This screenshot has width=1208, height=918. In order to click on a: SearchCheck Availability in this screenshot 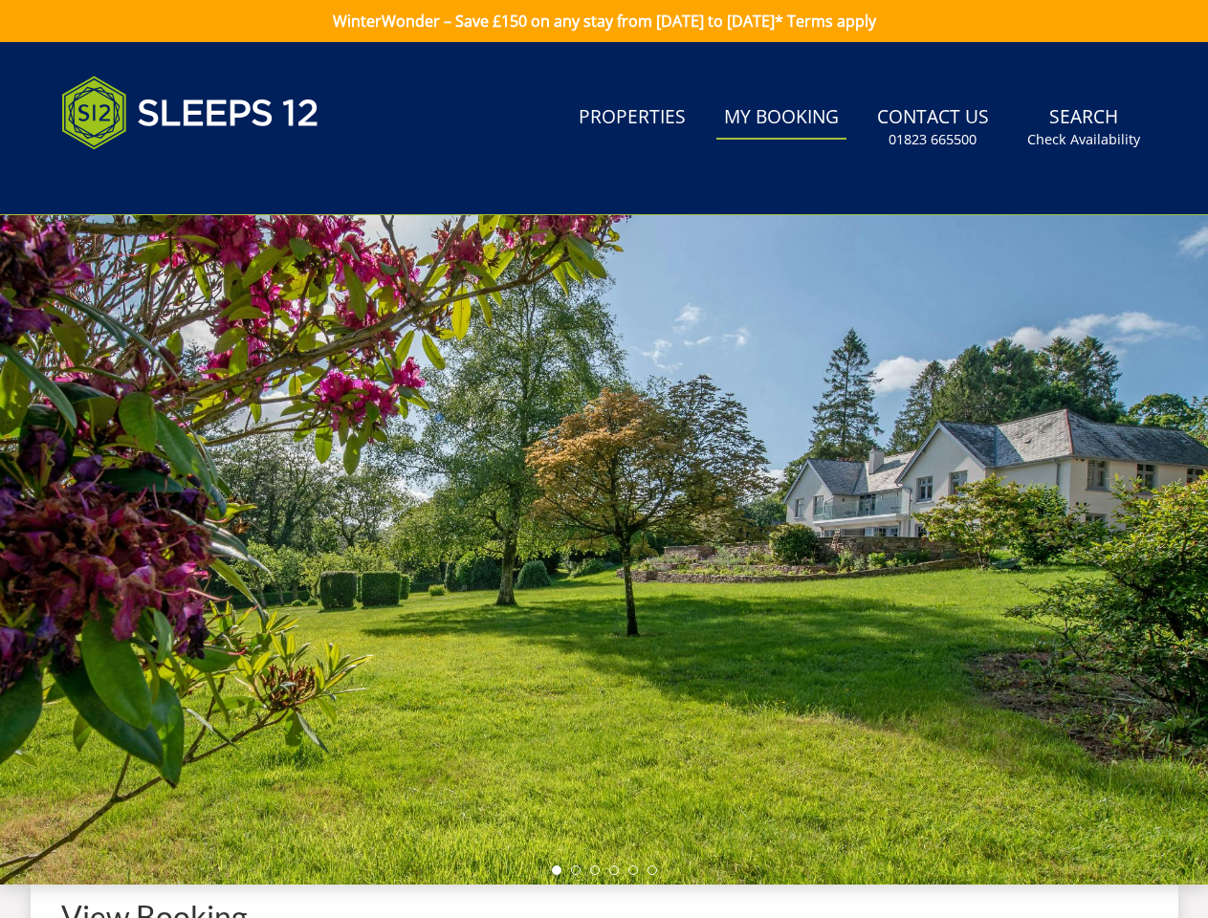, I will do `click(1083, 127)`.